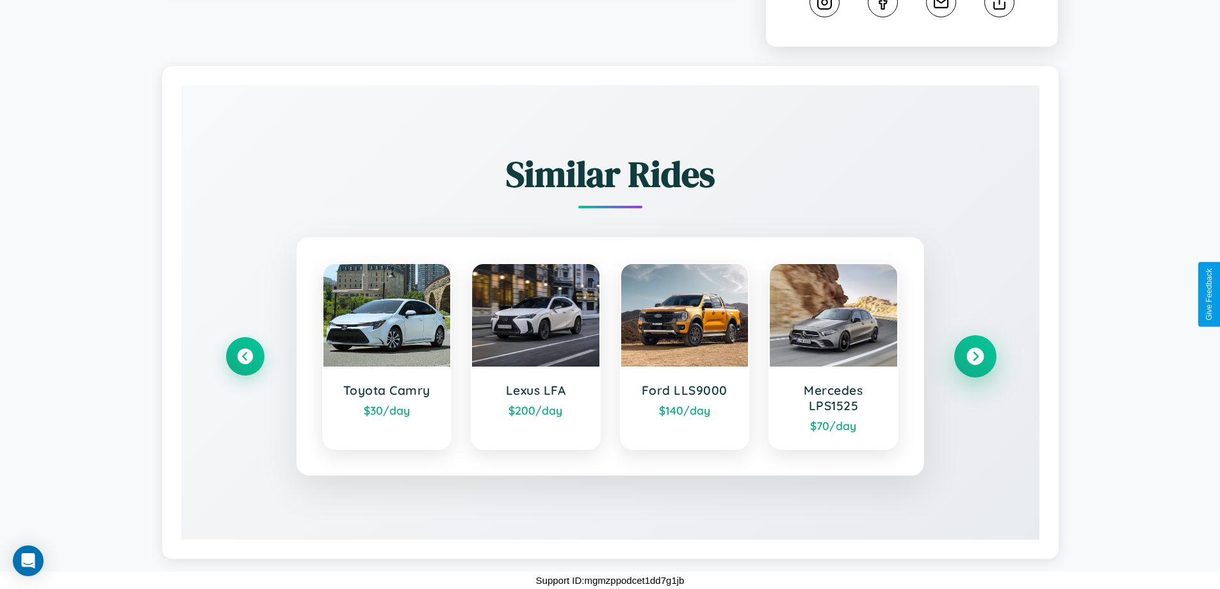  I want to click on h3: Toyota Camry, so click(387, 390).